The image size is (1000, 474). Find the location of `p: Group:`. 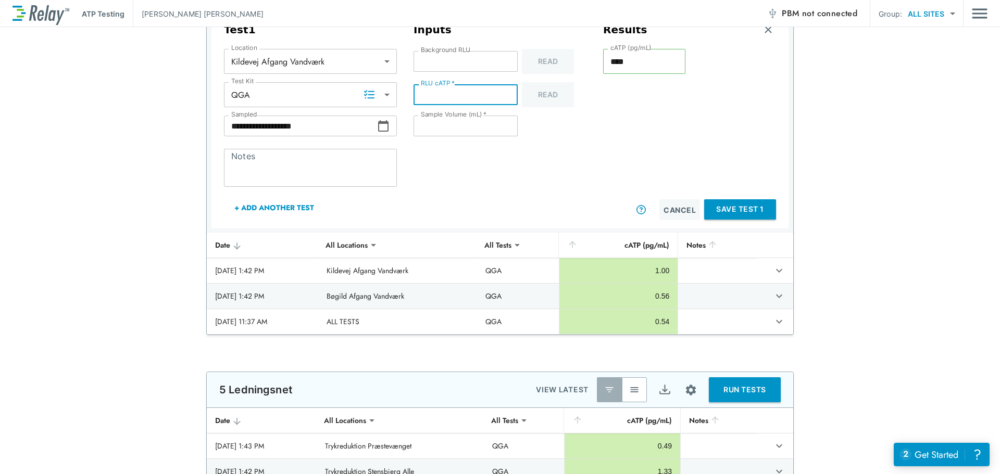

p: Group: is located at coordinates (890, 14).